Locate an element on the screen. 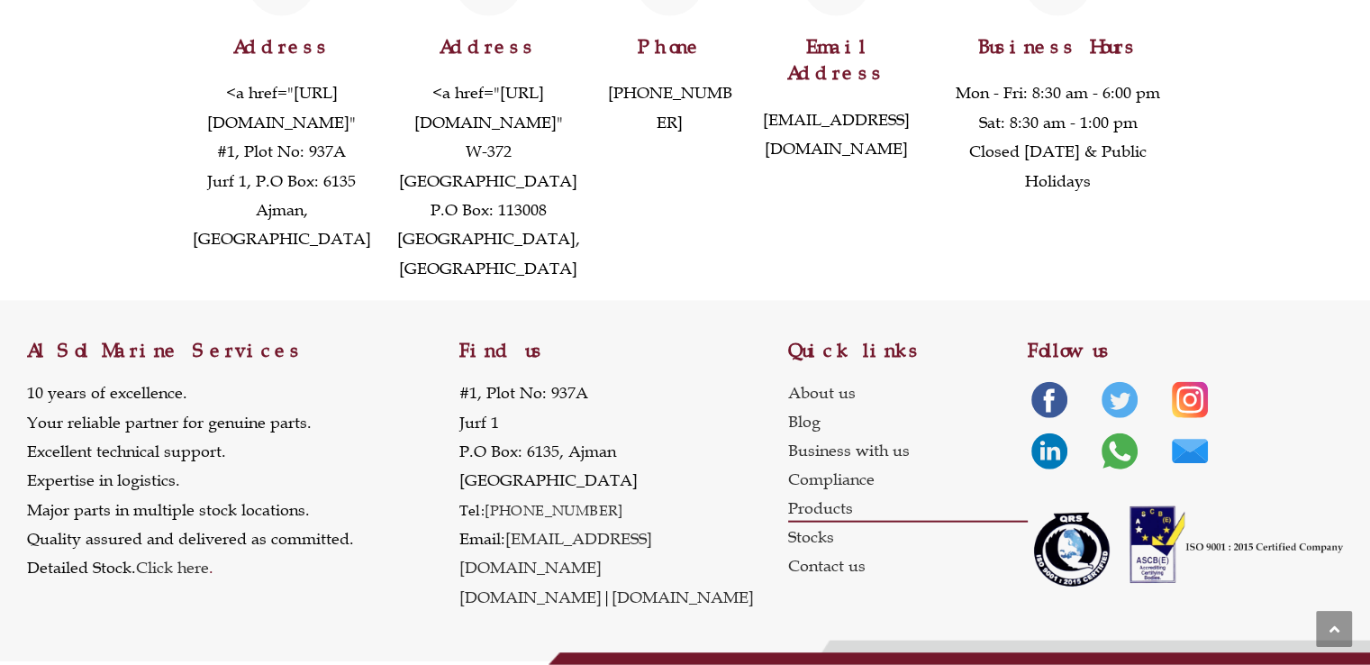  a: Contact us is located at coordinates (908, 565).